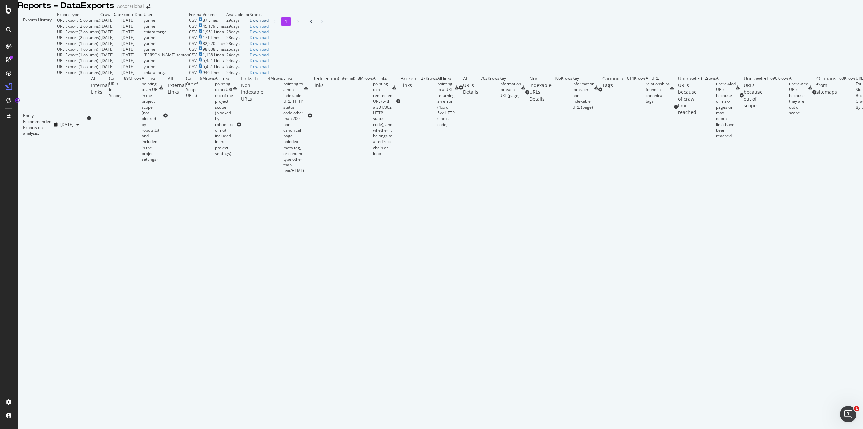 This screenshot has height=429, width=863. I want to click on div: All uncrawled URLs because of max-pages or max-depth limit have been reached, so click(726, 107).